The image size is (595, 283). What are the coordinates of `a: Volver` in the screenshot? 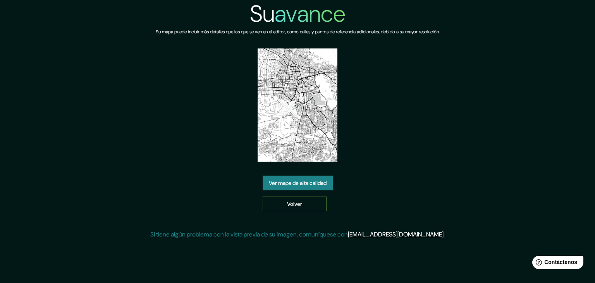 It's located at (295, 204).